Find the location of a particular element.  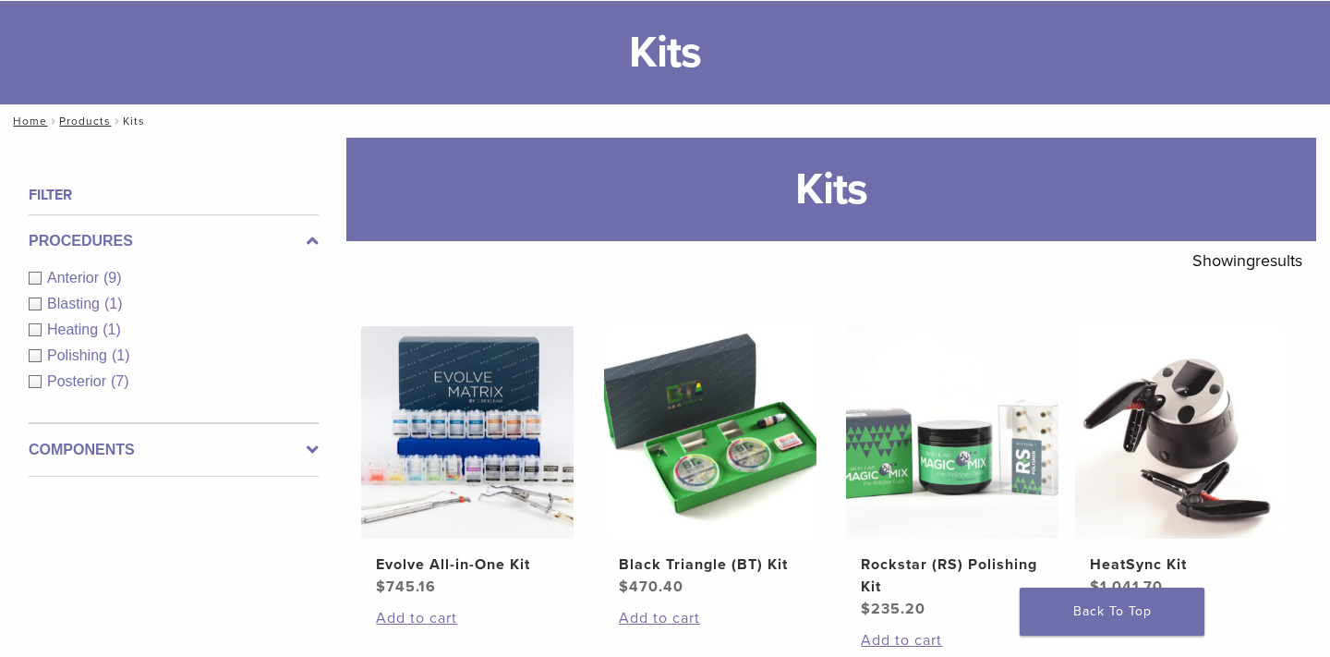

bdi: 1,041.70 is located at coordinates (1126, 587).